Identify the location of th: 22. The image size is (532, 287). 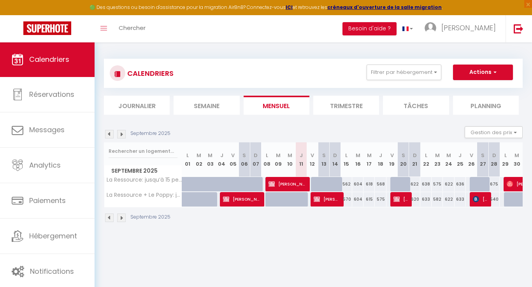
(426, 160).